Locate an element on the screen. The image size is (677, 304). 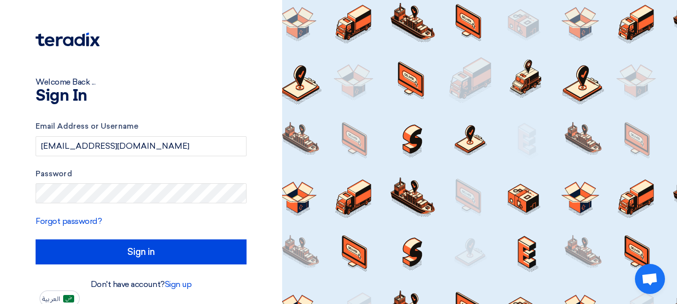
img: Teradix logo is located at coordinates (68, 40).